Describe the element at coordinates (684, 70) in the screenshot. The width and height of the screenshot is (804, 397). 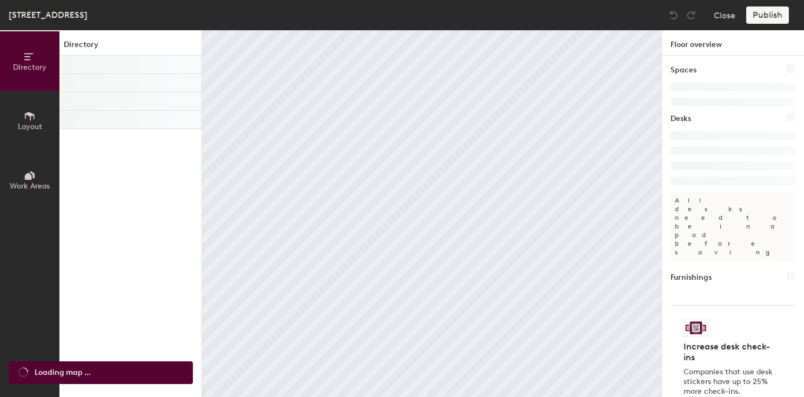
I see `h1: Spaces` at that location.